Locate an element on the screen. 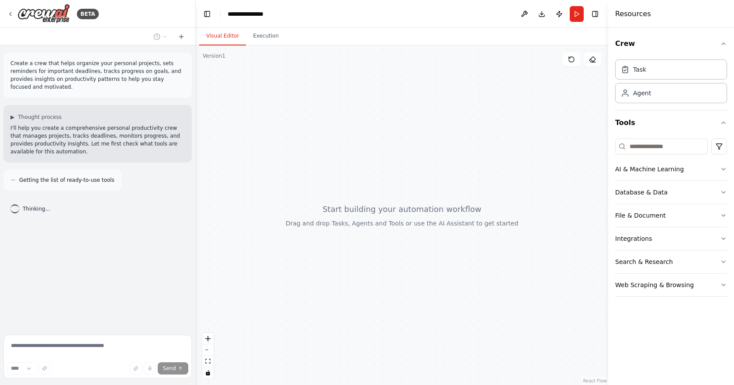 The width and height of the screenshot is (734, 385). button: Visual Editor is located at coordinates (222, 36).